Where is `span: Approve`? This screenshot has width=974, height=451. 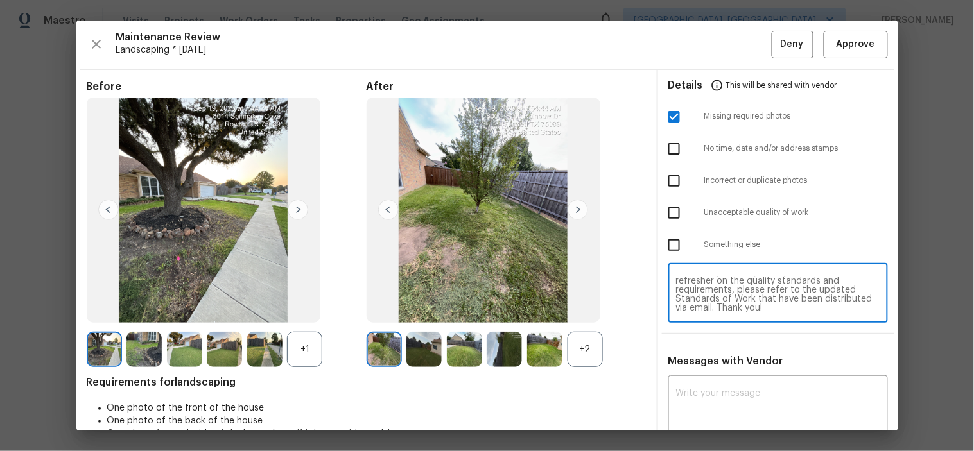
span: Approve is located at coordinates (856, 44).